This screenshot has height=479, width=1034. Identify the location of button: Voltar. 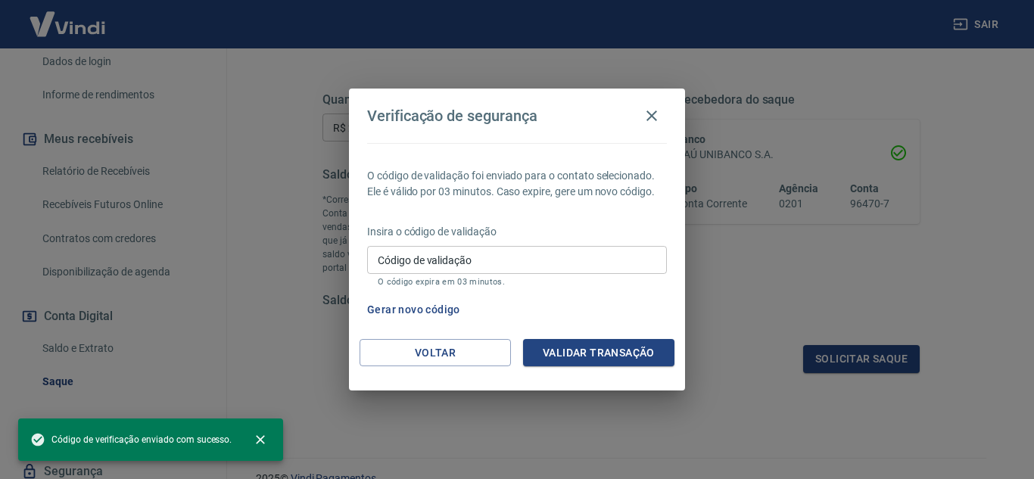
(435, 353).